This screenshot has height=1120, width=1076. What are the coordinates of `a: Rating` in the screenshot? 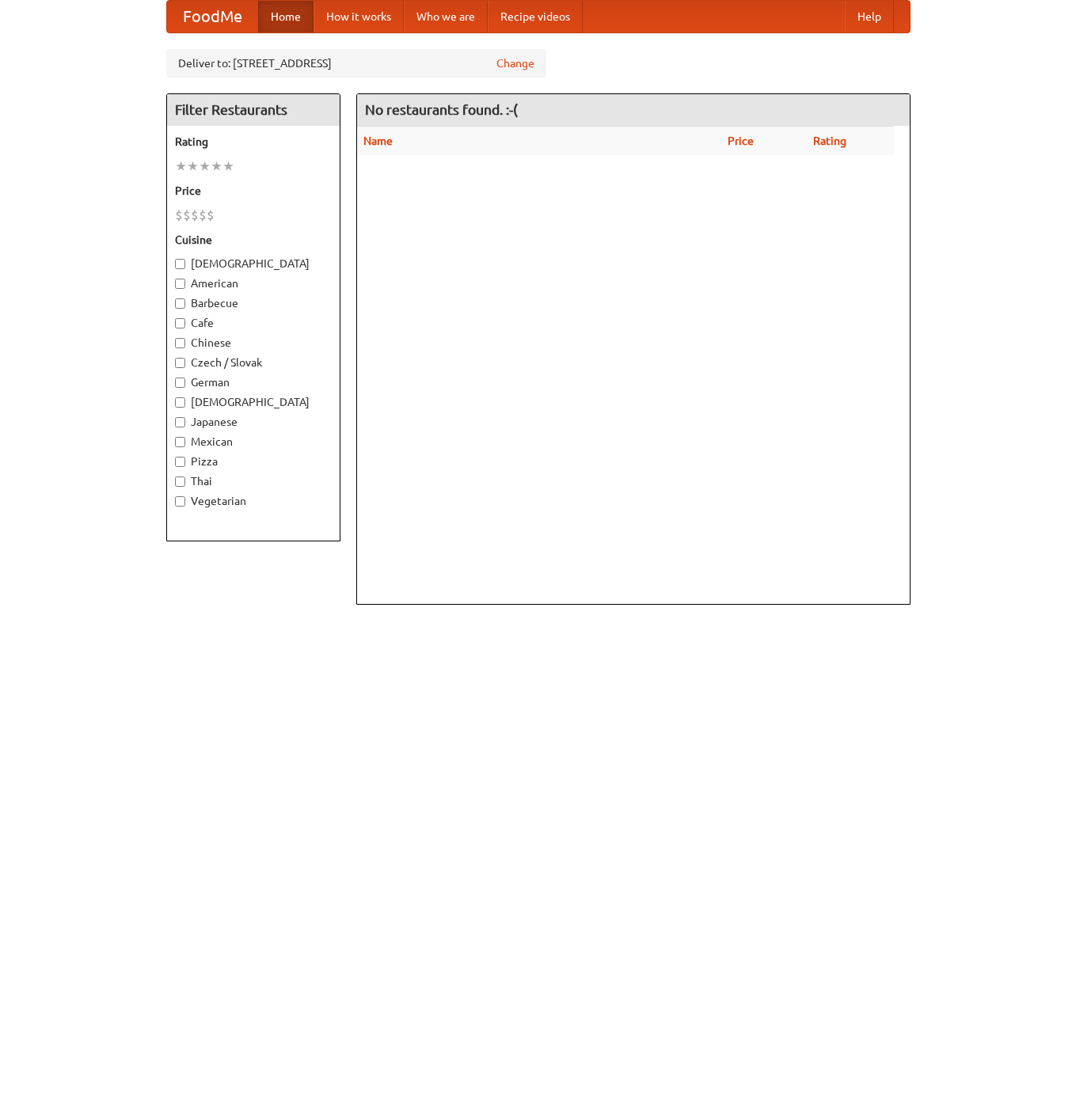 It's located at (830, 141).